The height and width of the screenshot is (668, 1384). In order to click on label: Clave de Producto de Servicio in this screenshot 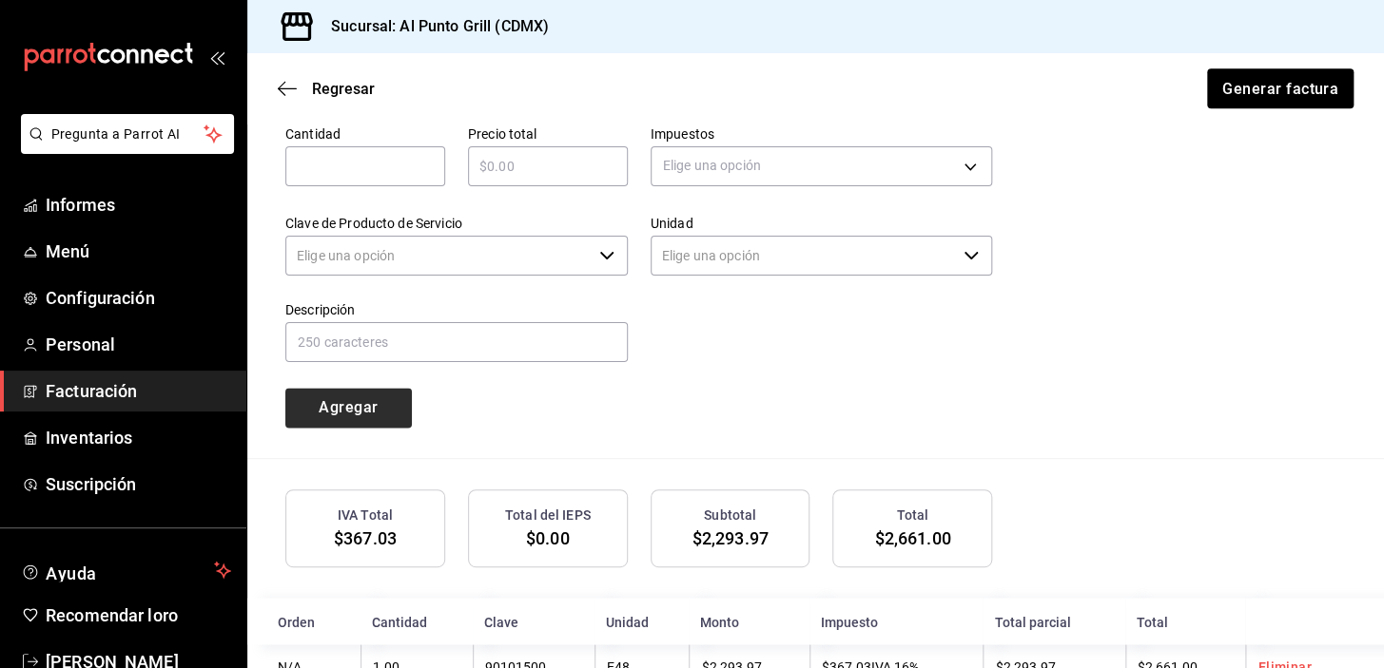, I will do `click(456, 223)`.